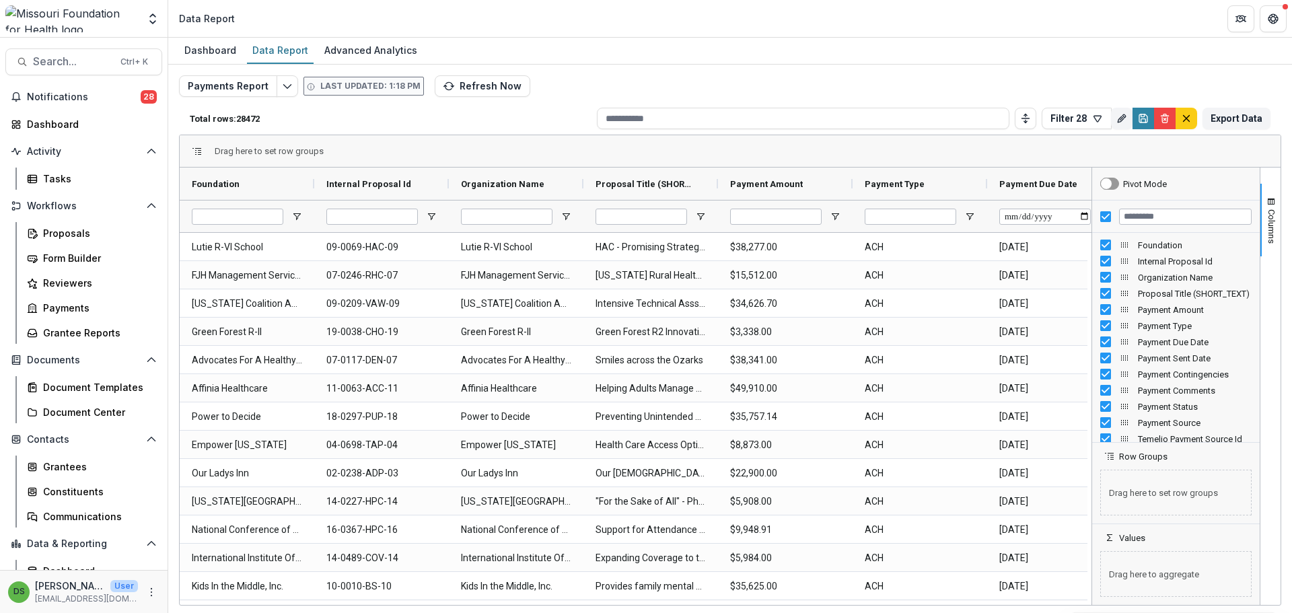  I want to click on div: Data Report, so click(280, 50).